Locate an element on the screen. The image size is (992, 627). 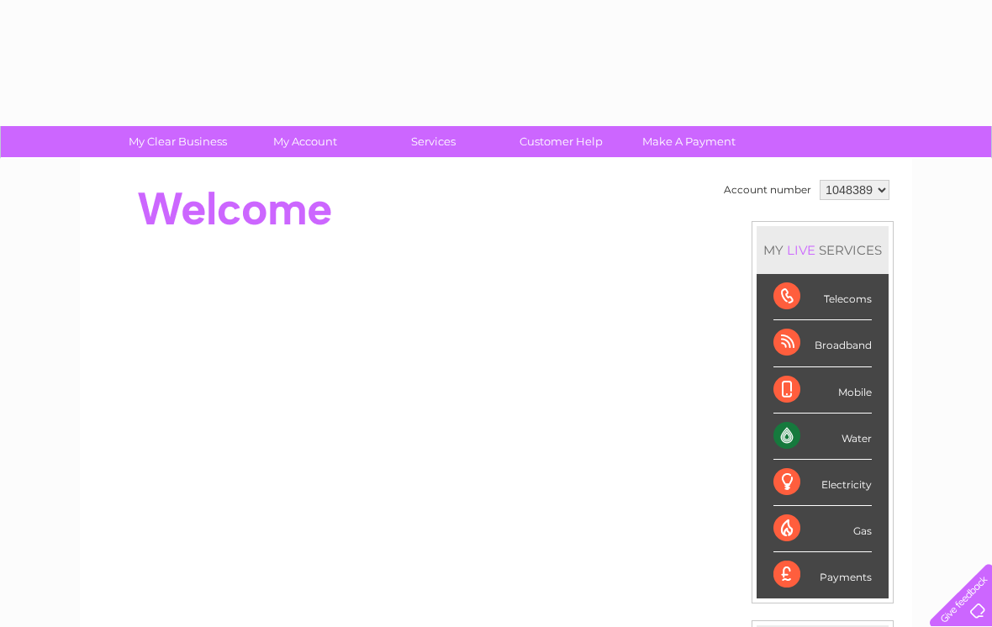
div: Water is located at coordinates (822, 436).